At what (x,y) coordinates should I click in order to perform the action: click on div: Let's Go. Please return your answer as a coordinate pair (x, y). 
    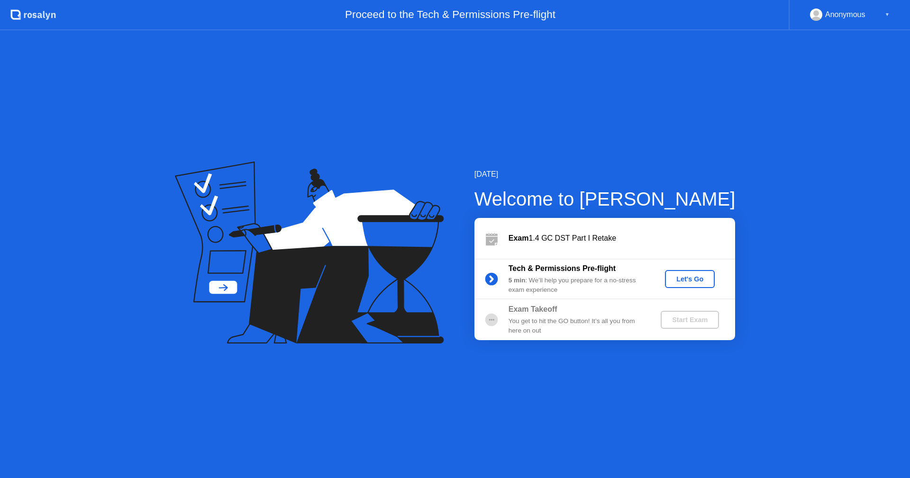
    Looking at the image, I should click on (690, 279).